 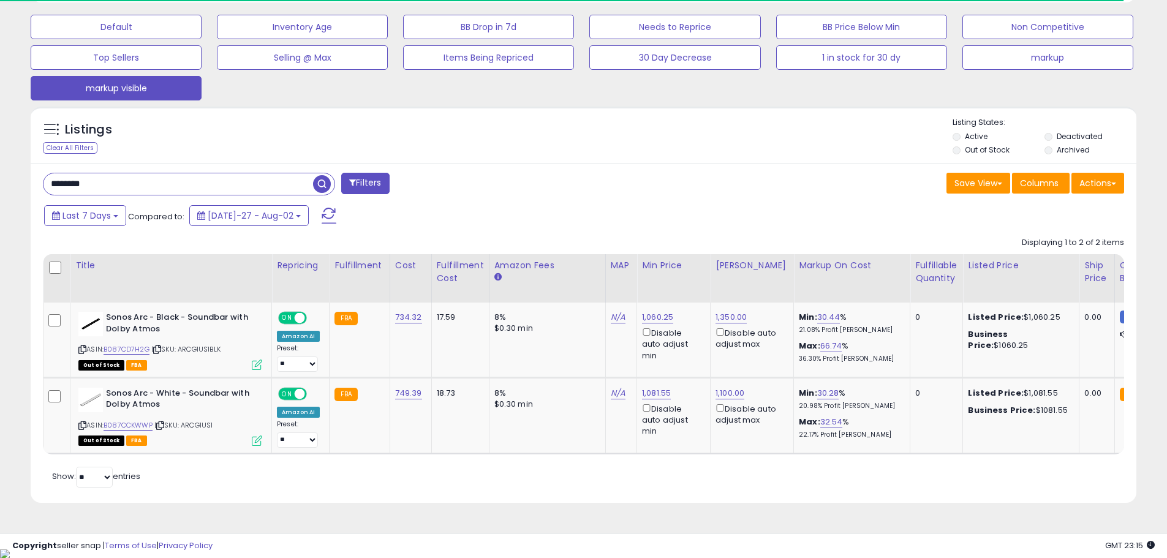 I want to click on span: Compared to:, so click(x=156, y=216).